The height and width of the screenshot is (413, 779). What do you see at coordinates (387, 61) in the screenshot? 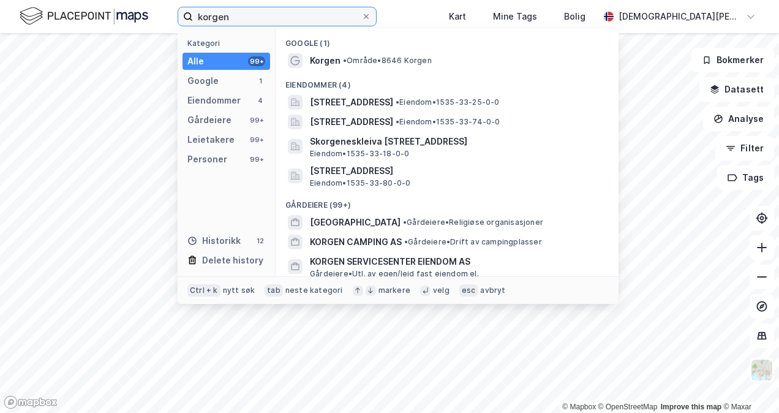
I see `span: Område • 8646 Korgen` at bounding box center [387, 61].